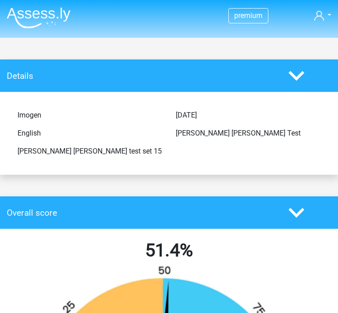  What do you see at coordinates (141, 76) in the screenshot?
I see `h4: Details` at bounding box center [141, 76].